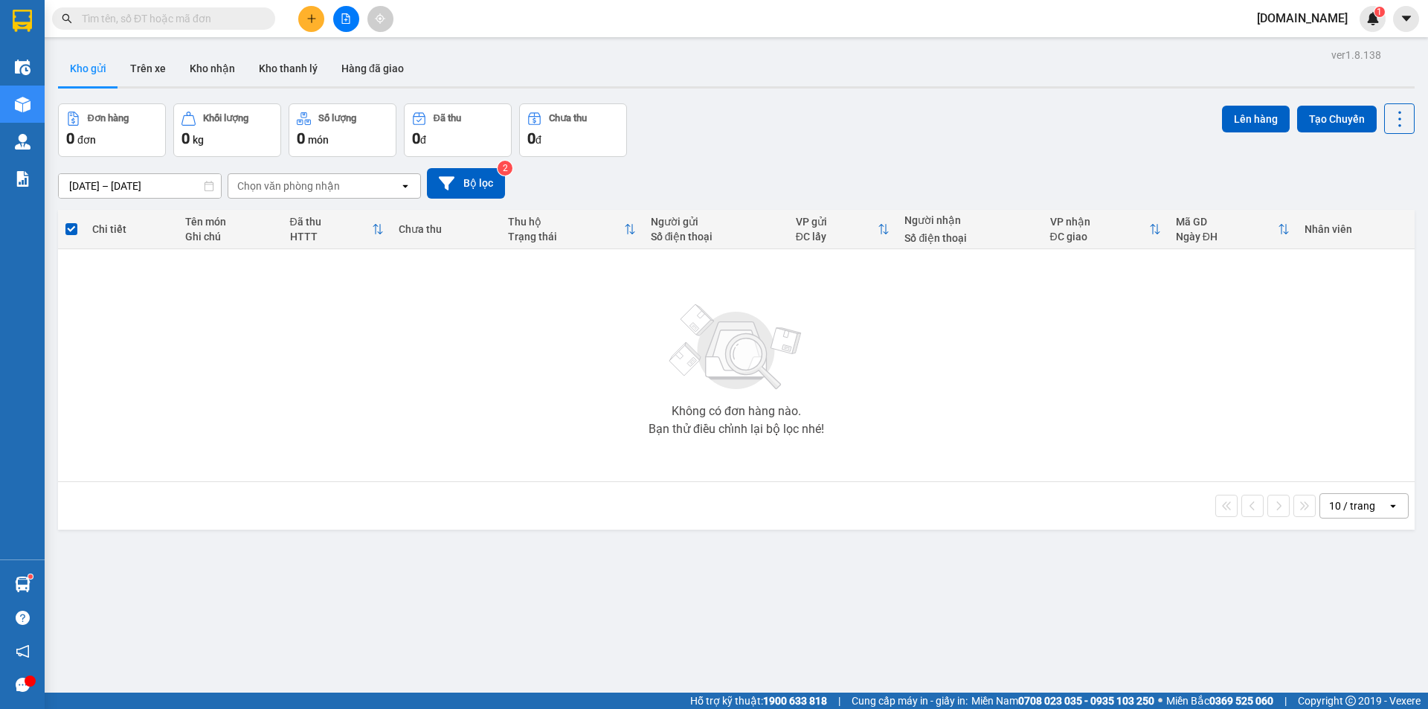  Describe the element at coordinates (837, 236) in the screenshot. I see `div: ĐC lấy` at that location.